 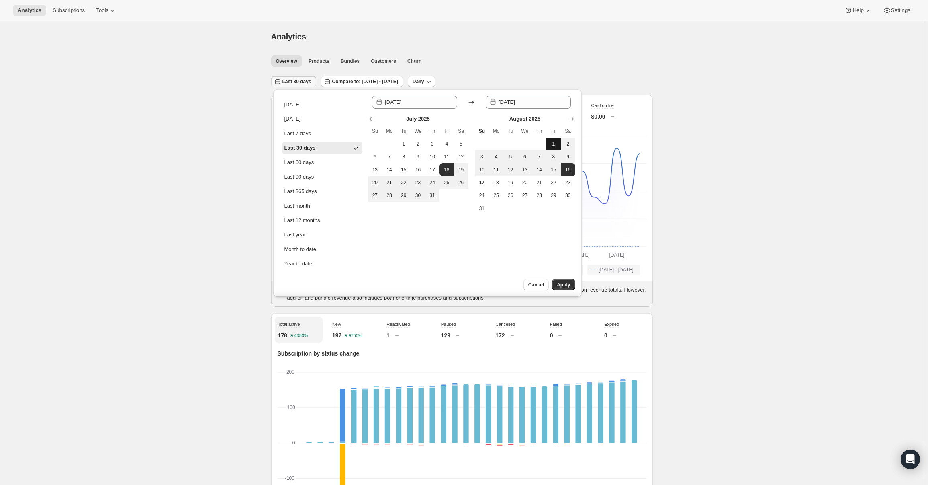 I want to click on span: 31, so click(x=432, y=195).